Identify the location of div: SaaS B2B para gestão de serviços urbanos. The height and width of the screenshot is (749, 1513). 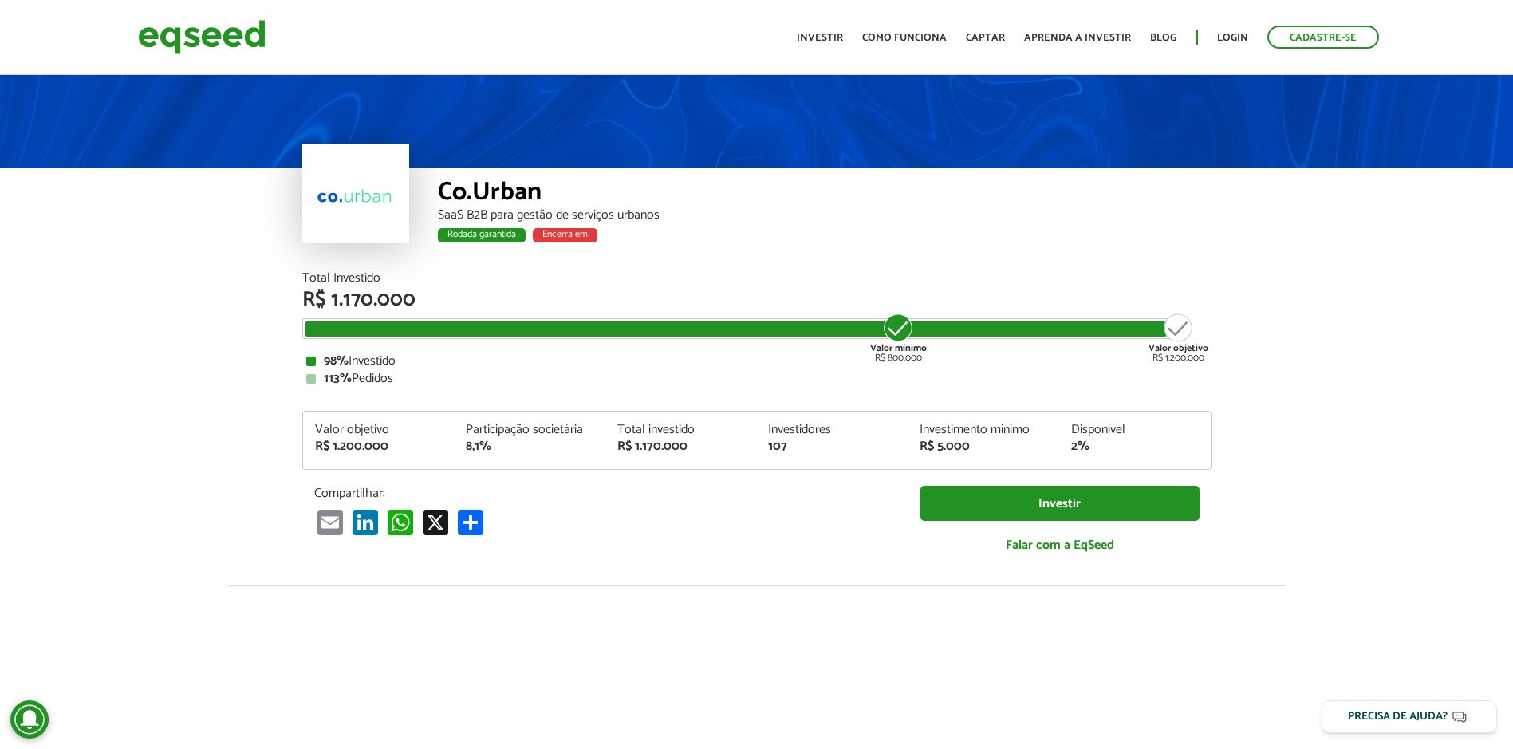
(825, 215).